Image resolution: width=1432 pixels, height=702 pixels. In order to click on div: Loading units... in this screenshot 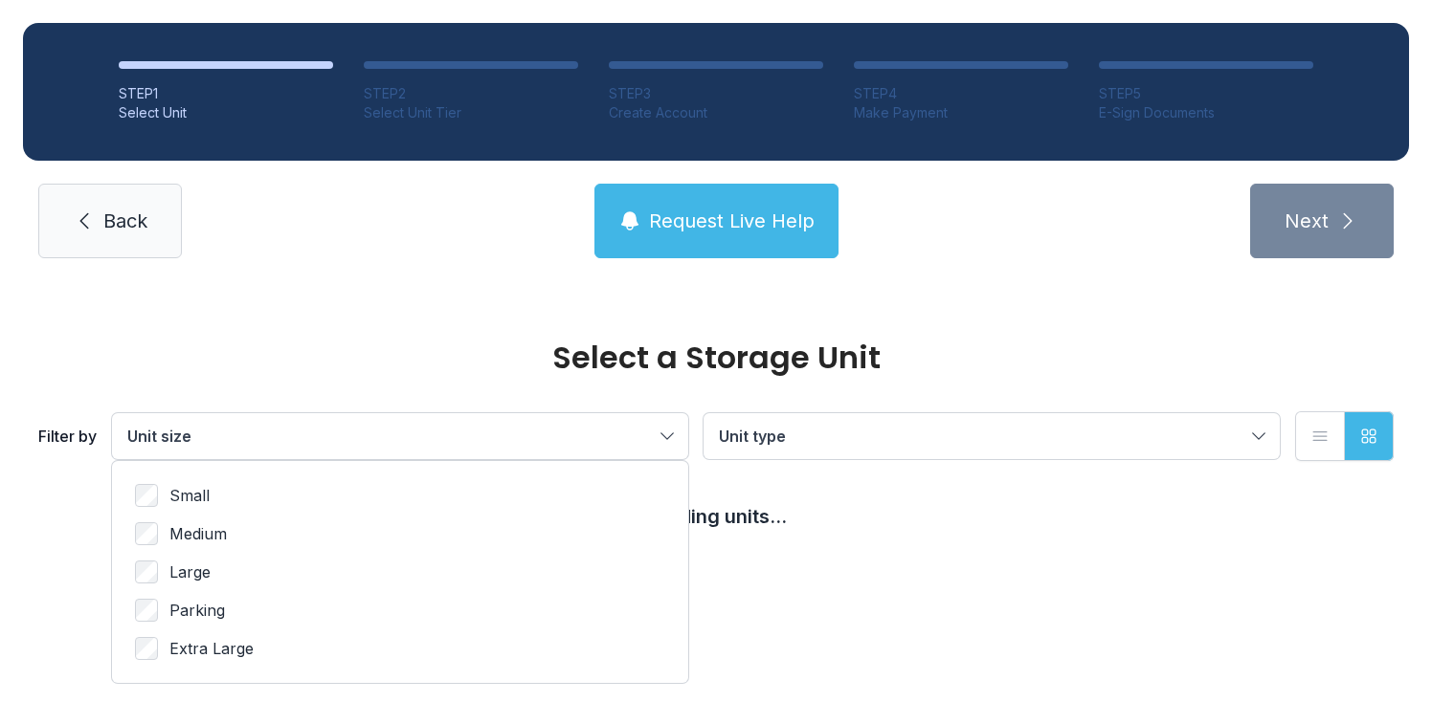, I will do `click(716, 517)`.